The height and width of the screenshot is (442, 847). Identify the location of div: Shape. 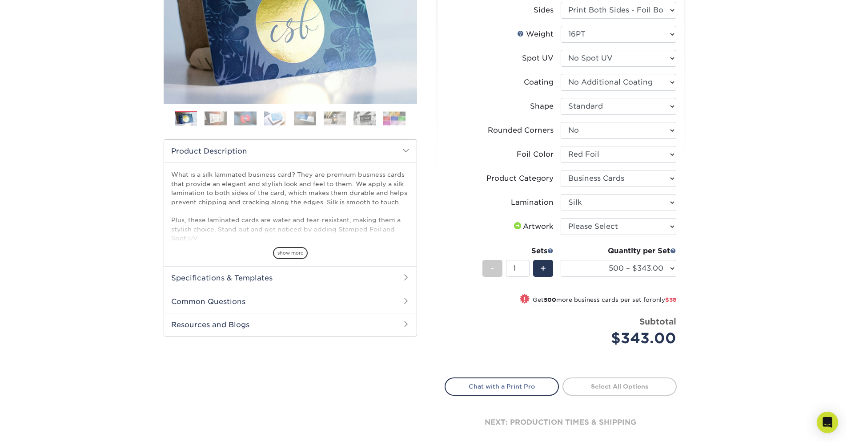
(542, 106).